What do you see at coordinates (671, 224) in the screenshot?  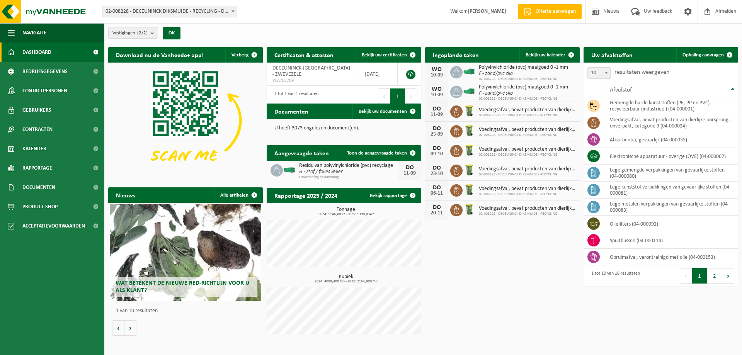 I see `td: oliefilters (04-000092)` at bounding box center [671, 224].